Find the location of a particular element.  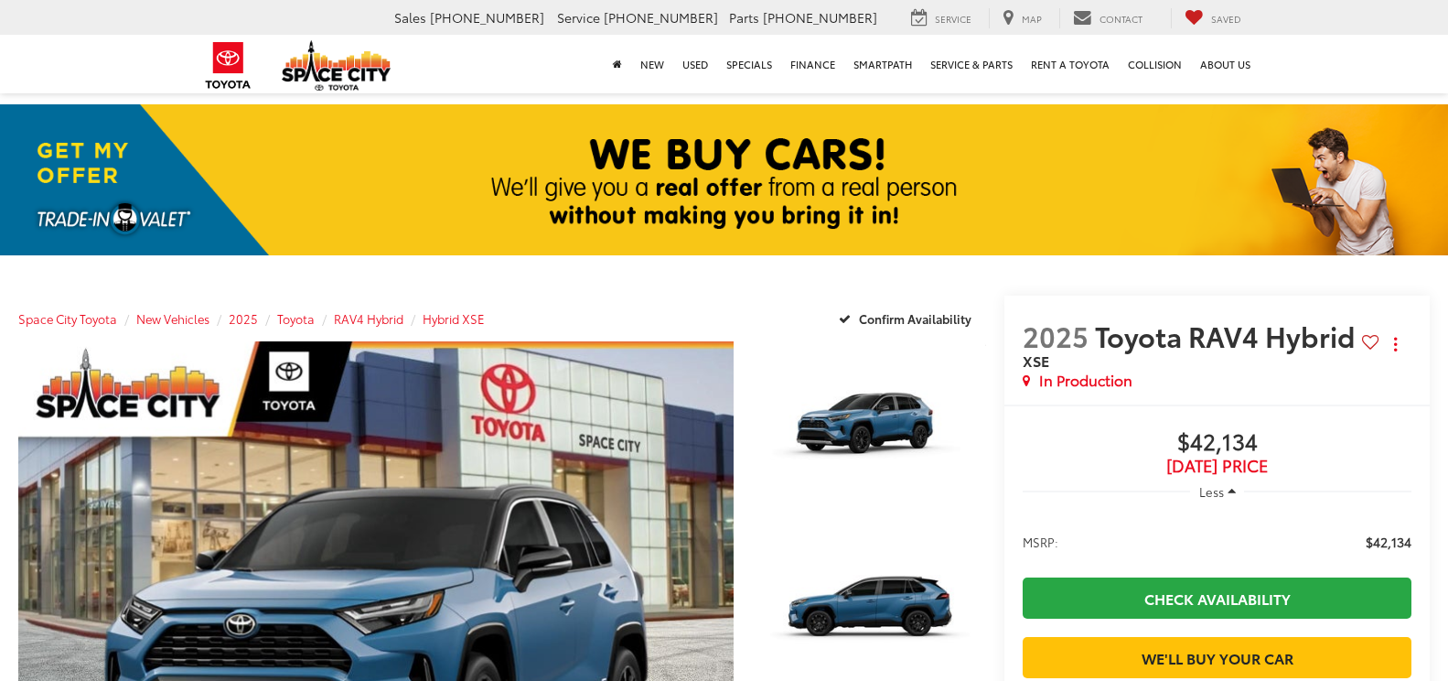

a: About Us is located at coordinates (1225, 64).